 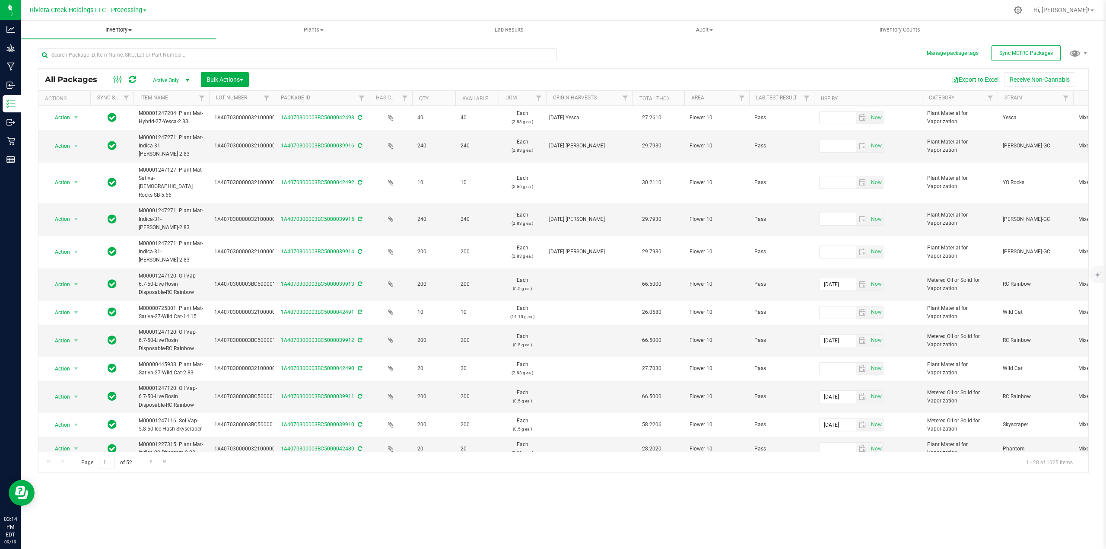 What do you see at coordinates (318, 146) in the screenshot?
I see `a: 1A4070300003BC5000039916` at bounding box center [318, 146].